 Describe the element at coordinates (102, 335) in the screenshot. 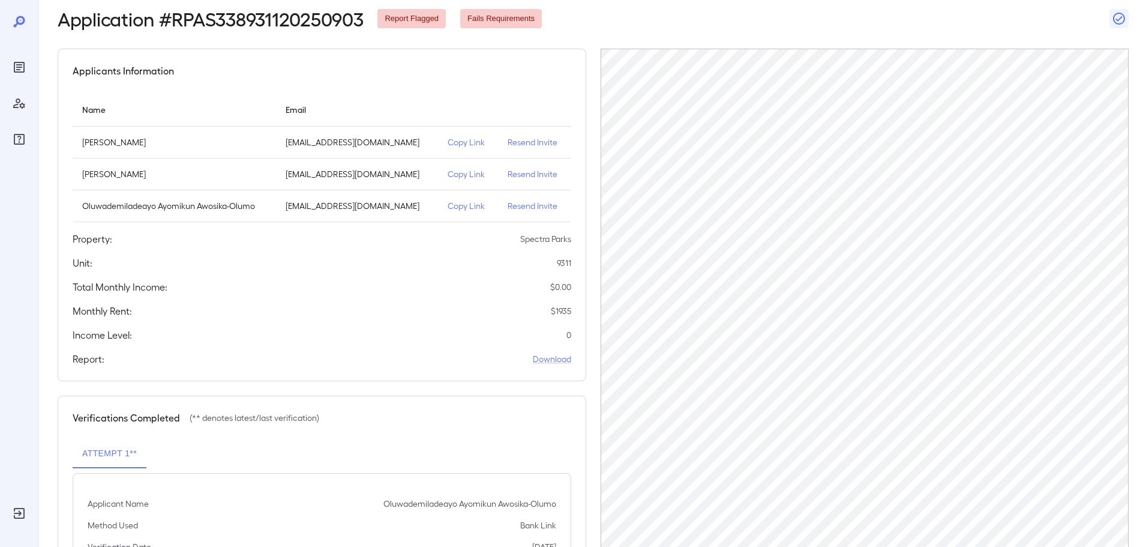

I see `h5: Income Level:` at that location.